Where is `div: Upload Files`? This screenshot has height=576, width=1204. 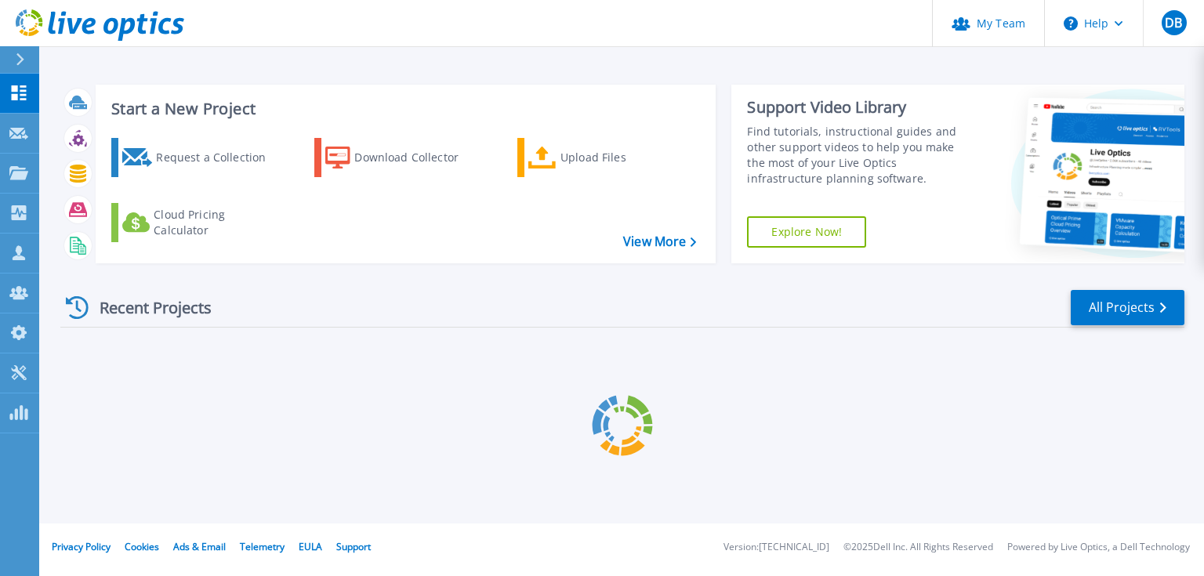
div: Upload Files is located at coordinates (623, 158).